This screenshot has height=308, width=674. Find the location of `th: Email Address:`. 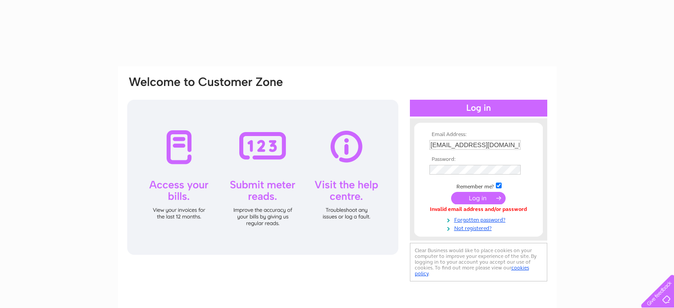

th: Email Address: is located at coordinates (479, 135).